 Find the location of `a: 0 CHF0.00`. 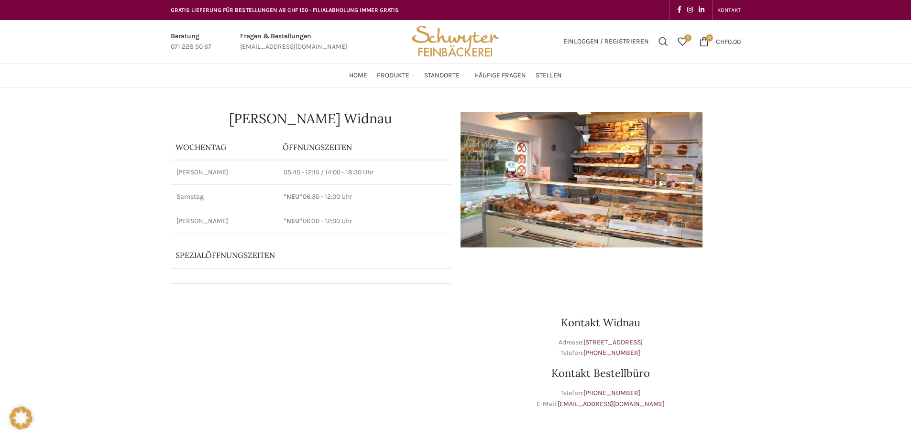

a: 0 CHF0.00 is located at coordinates (719, 42).